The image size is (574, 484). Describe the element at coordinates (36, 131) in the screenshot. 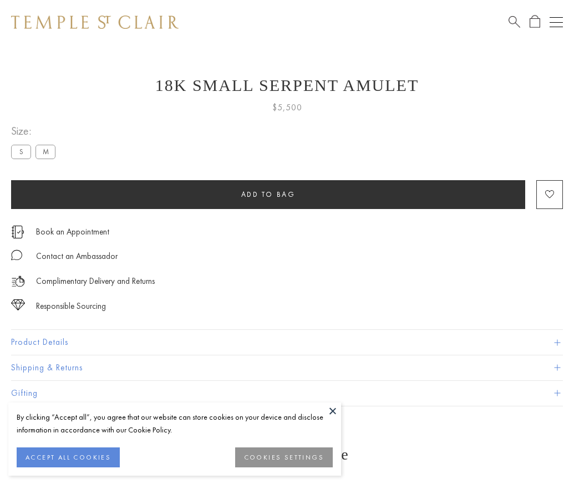

I see `span: Size:` at that location.